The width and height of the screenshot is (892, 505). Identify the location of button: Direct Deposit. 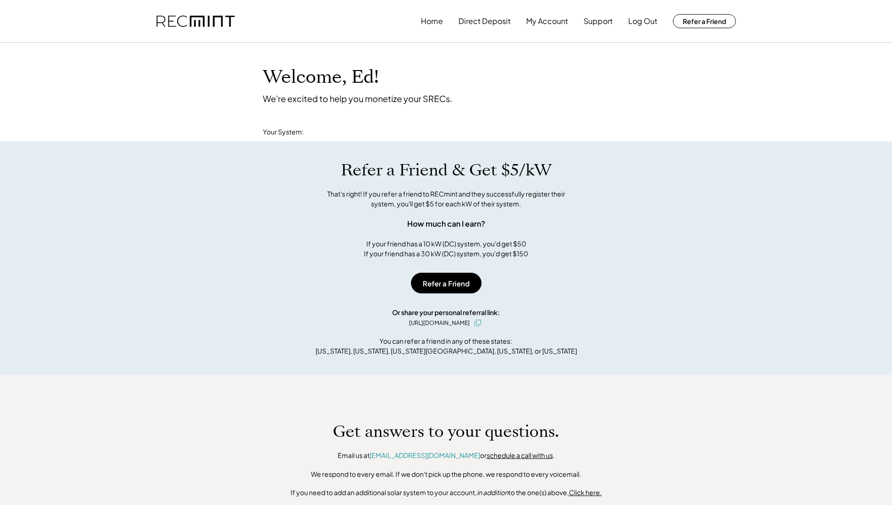
(484, 21).